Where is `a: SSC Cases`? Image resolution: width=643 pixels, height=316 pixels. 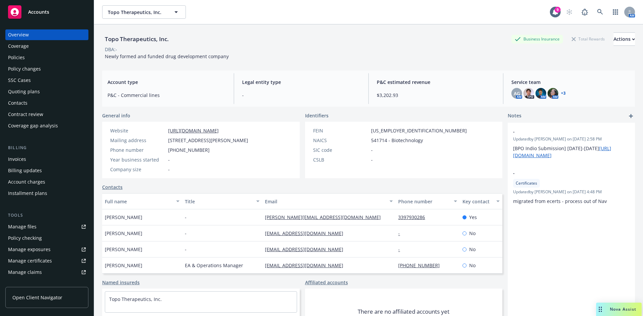
a: SSC Cases is located at coordinates (47, 80).